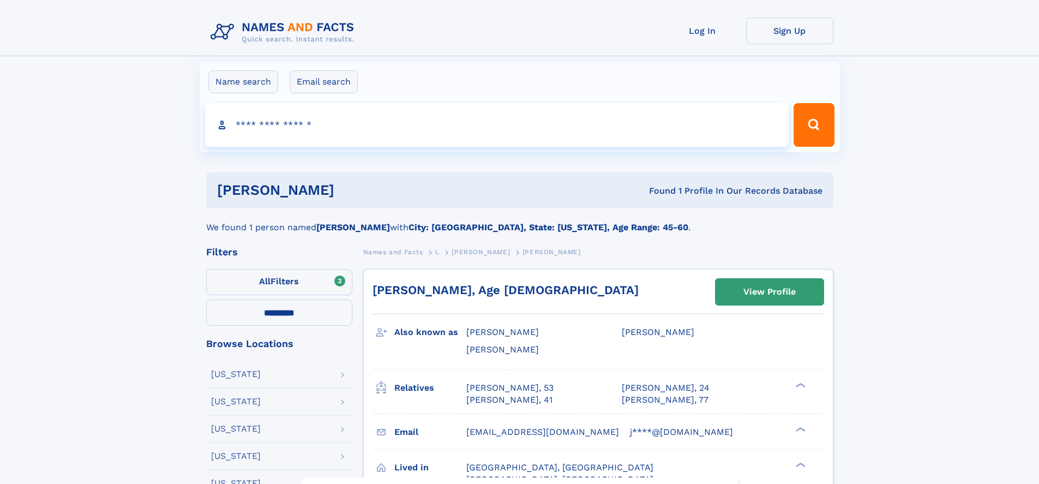  Describe the element at coordinates (243, 82) in the screenshot. I see `label: Name search` at that location.